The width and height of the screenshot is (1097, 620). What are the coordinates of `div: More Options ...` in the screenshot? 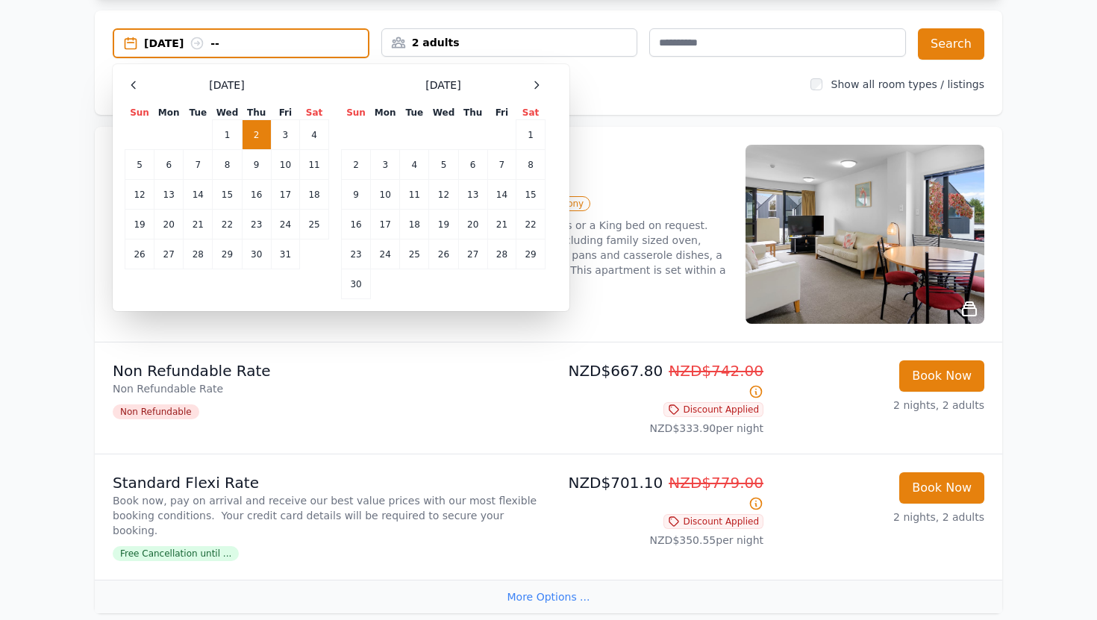 It's located at (549, 597).